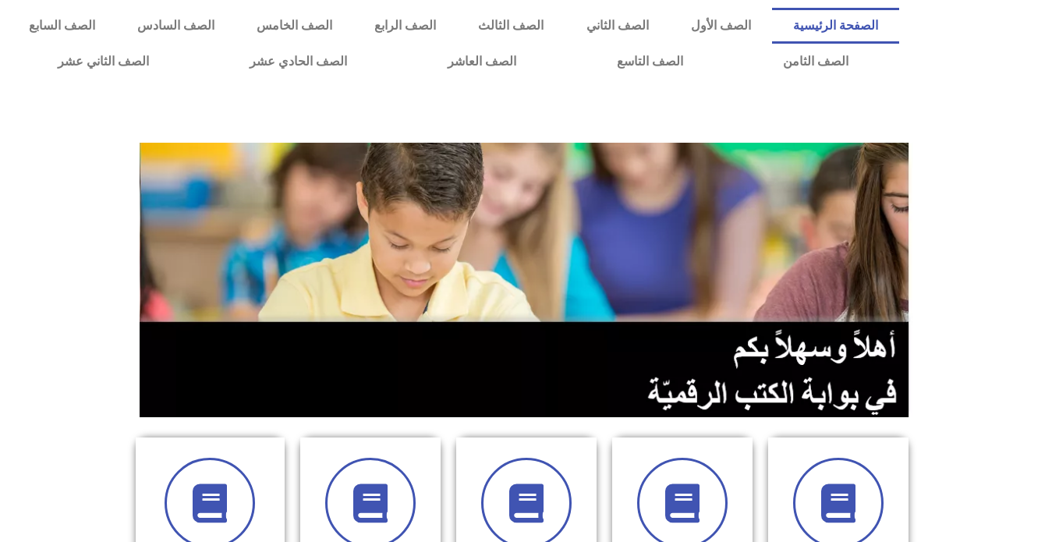 This screenshot has height=542, width=1052. Describe the element at coordinates (816, 62) in the screenshot. I see `a: الصف الثامن` at that location.